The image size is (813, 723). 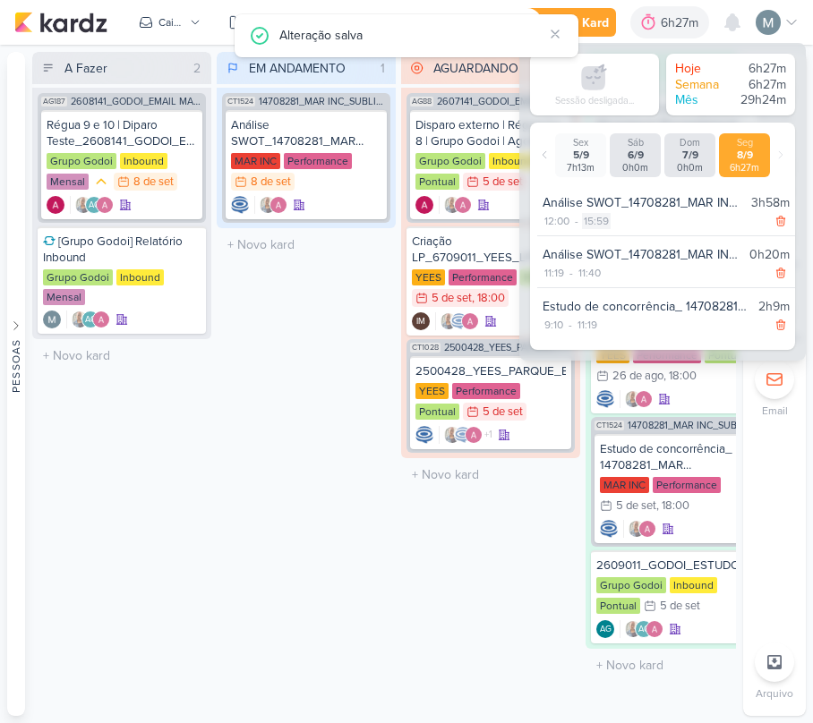 I want to click on div: Régua 9 e 10 | Diparo Teste_2608141_GODOI_EMAIL MARKETING_SETEMBRO, so click(x=122, y=133).